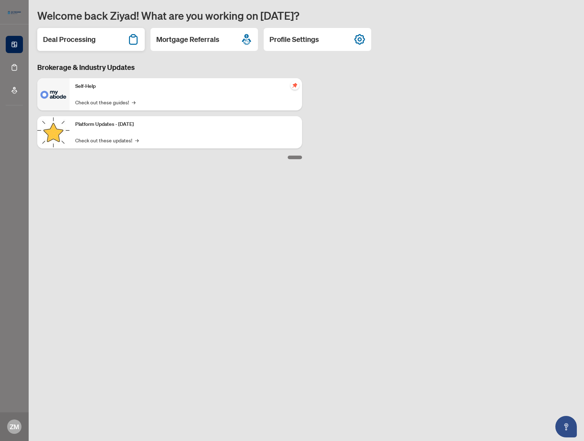 The height and width of the screenshot is (441, 584). What do you see at coordinates (53, 94) in the screenshot?
I see `img: Self-Help` at bounding box center [53, 94].